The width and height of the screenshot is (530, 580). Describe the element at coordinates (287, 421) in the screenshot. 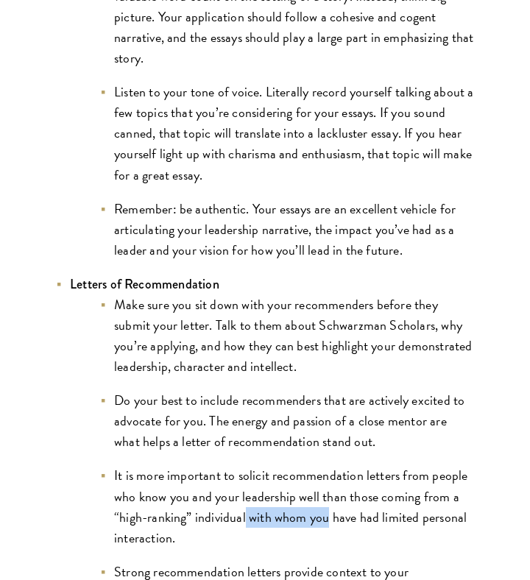

I see `li: Do your best to include recommenders that are actively excited to advocate for you. The energy an...` at that location.